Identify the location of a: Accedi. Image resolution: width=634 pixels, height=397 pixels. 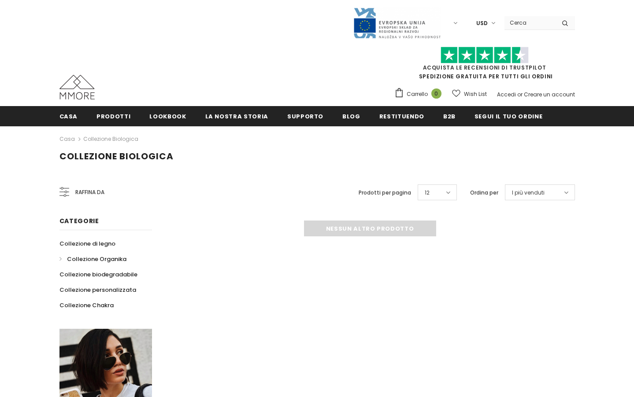
(506, 94).